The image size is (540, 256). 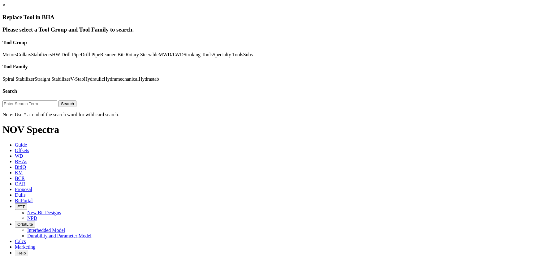 I want to click on input: Enter Search Term, so click(x=30, y=104).